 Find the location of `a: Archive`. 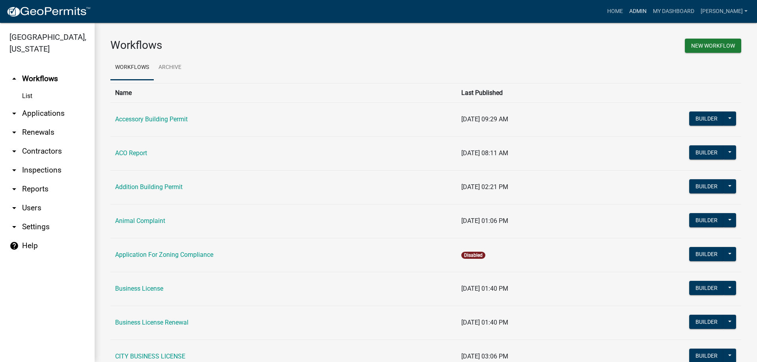

a: Archive is located at coordinates (170, 68).